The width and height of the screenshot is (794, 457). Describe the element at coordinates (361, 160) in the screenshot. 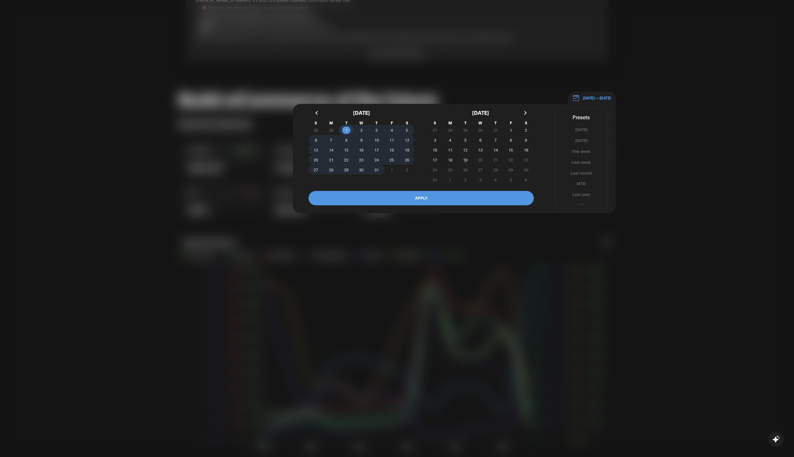

I see `span: 23` at that location.